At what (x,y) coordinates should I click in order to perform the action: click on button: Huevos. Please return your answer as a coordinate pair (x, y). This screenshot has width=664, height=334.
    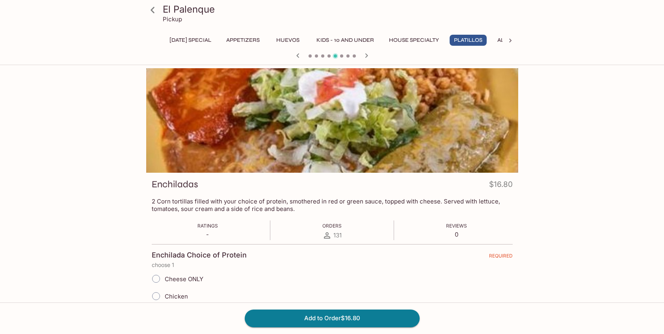
    Looking at the image, I should click on (288, 40).